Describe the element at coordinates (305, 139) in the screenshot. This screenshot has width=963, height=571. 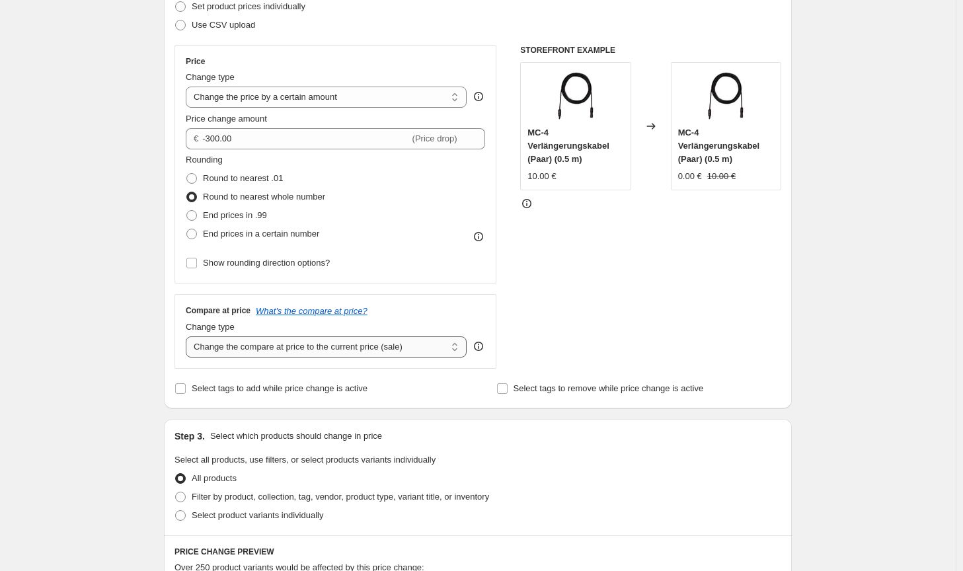
I see `input: -10.00` at that location.